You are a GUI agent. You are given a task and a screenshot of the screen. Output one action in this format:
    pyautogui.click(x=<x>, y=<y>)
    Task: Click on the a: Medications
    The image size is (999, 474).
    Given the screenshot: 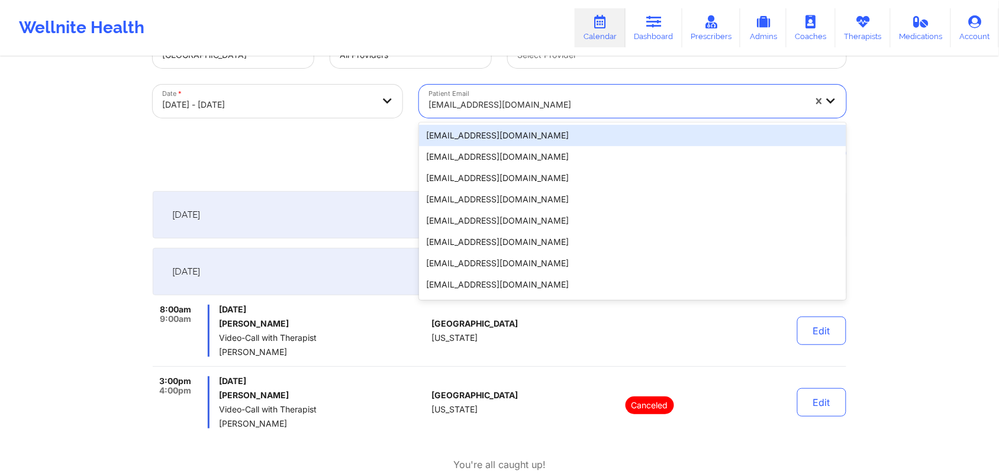 What is the action you would take?
    pyautogui.click(x=921, y=28)
    